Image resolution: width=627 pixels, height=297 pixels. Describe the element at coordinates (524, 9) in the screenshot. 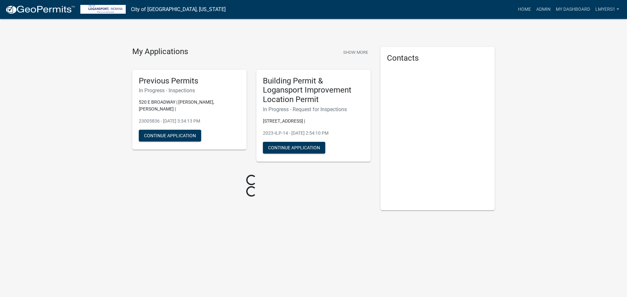

I see `a: Home` at that location.